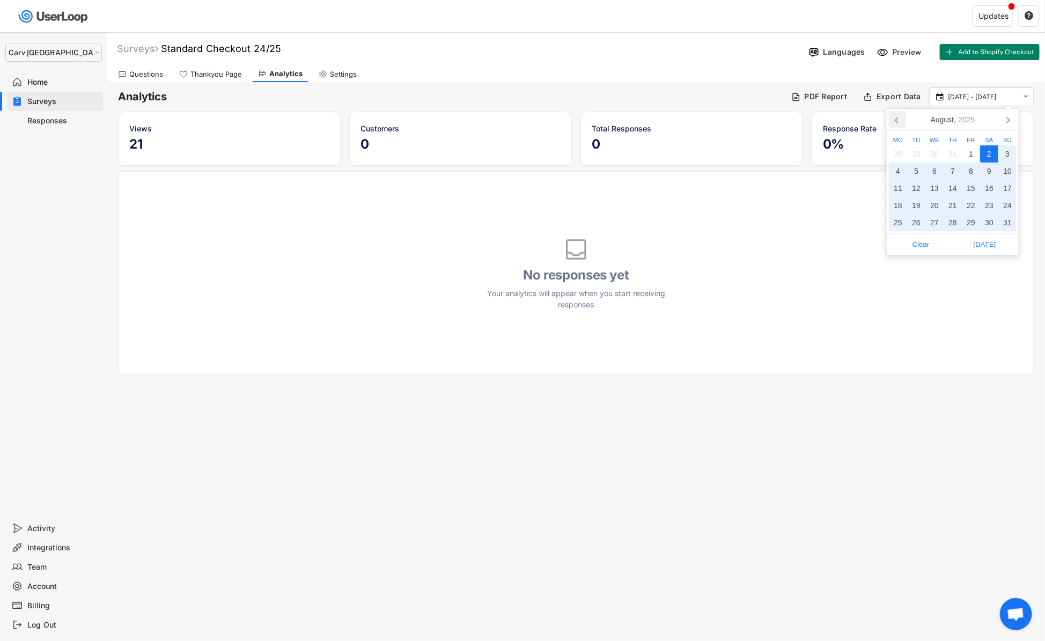  What do you see at coordinates (934, 205) in the screenshot?
I see `div: 20` at bounding box center [934, 205].